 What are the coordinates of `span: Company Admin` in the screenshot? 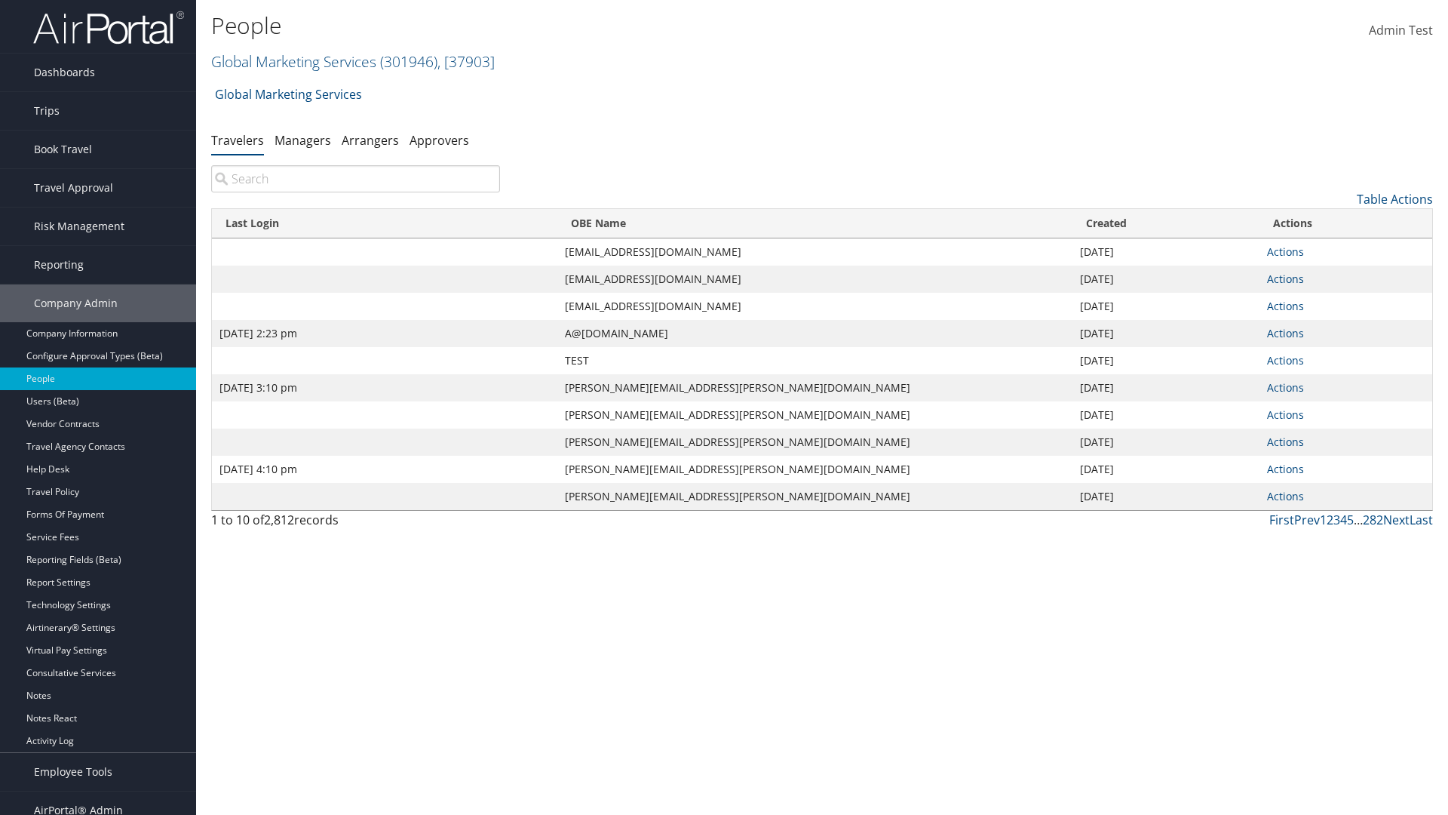 It's located at (75, 303).